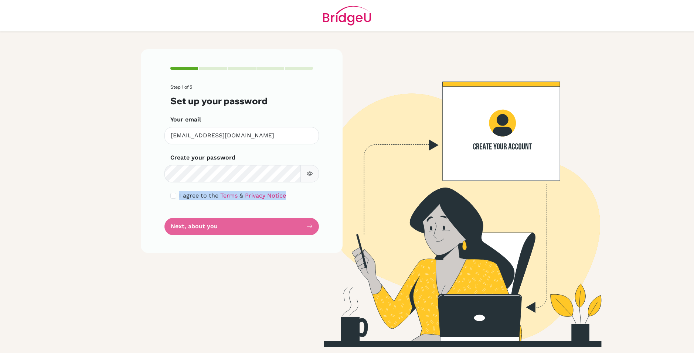 The width and height of the screenshot is (694, 353). I want to click on label: Your email, so click(185, 120).